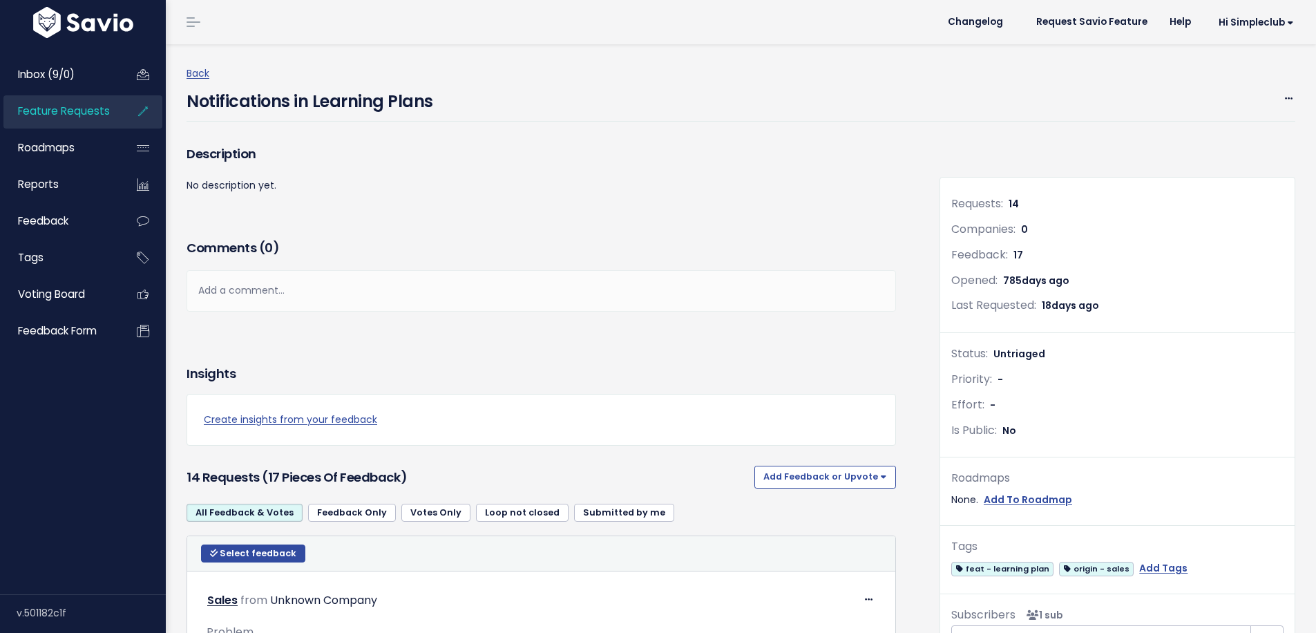  I want to click on button: Add Feedback or Upvote, so click(825, 477).